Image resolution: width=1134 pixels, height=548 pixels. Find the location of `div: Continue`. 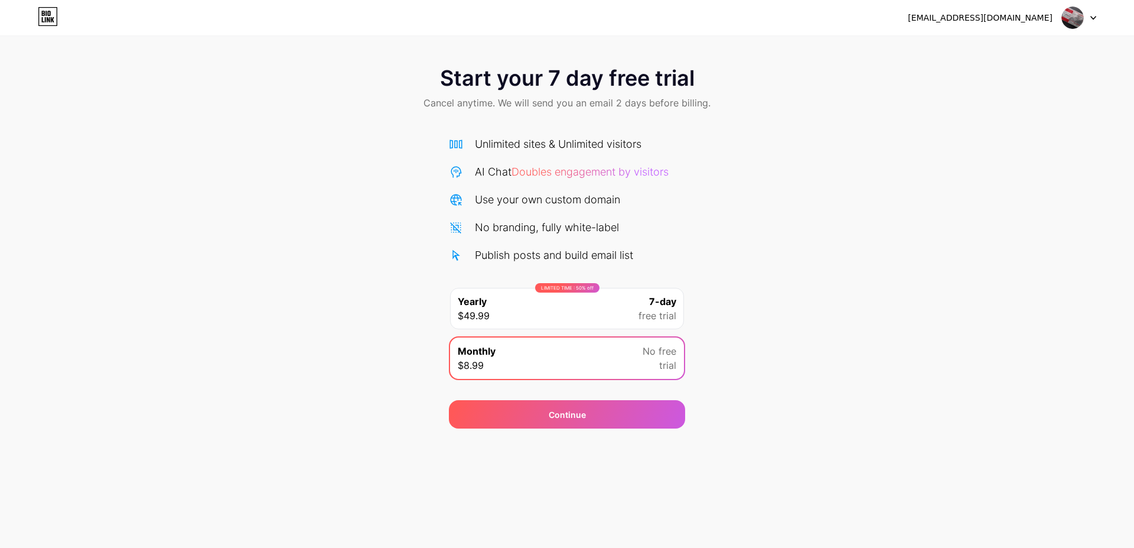

div: Continue is located at coordinates (567, 414).